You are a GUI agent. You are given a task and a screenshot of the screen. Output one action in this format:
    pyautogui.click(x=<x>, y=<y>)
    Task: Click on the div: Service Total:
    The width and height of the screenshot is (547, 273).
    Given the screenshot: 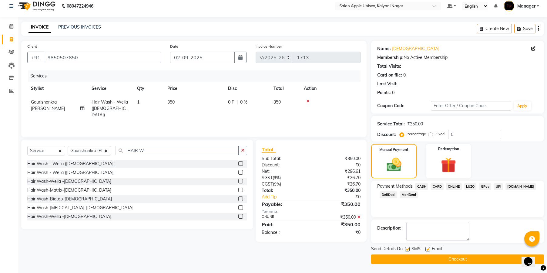 What is the action you would take?
    pyautogui.click(x=391, y=124)
    